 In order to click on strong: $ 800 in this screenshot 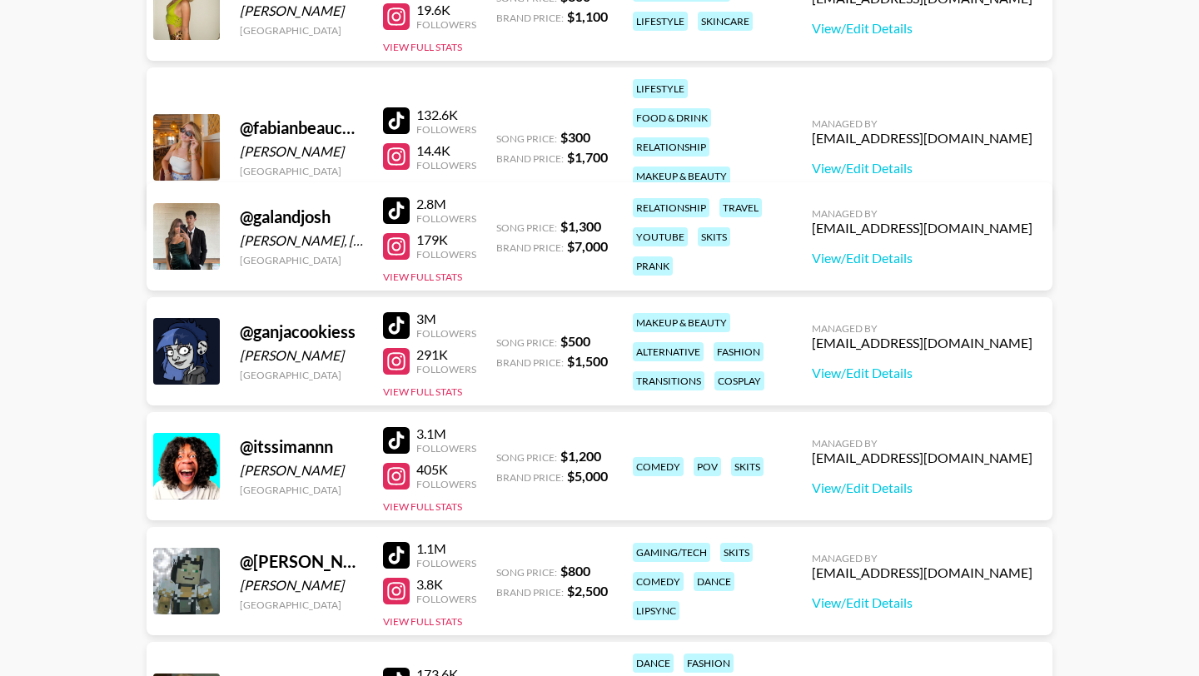, I will do `click(575, 570)`.